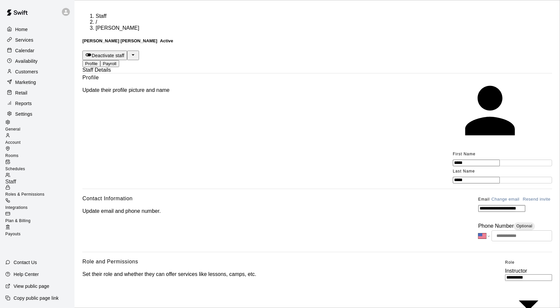 The width and height of the screenshot is (560, 308). Describe the element at coordinates (37, 29) in the screenshot. I see `div: Home` at that location.